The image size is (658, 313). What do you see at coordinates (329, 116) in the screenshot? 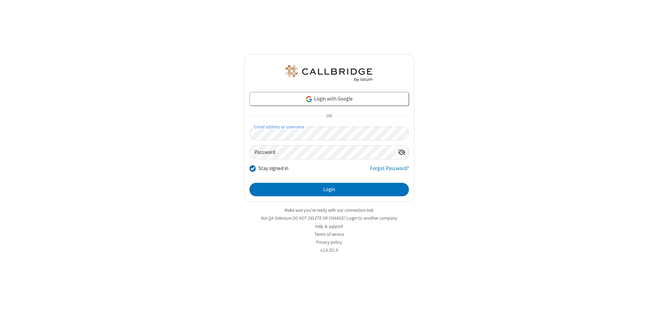
I see `span: OR` at bounding box center [329, 116].